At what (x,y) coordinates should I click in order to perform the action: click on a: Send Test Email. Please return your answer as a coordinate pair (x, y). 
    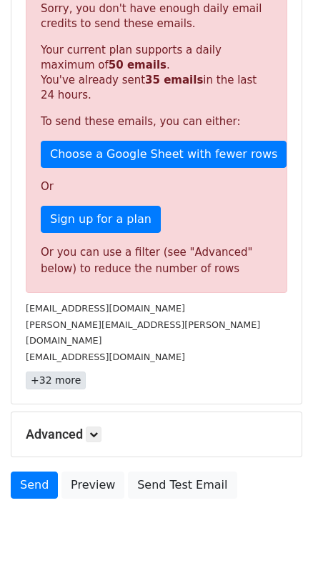
    Looking at the image, I should click on (182, 485).